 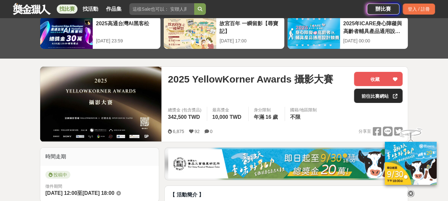 I want to click on span: 342,500 TWD, so click(x=184, y=117).